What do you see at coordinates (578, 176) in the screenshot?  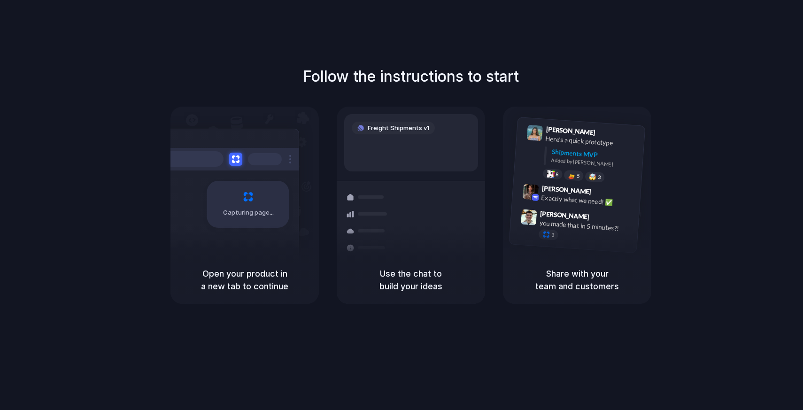 I see `span: 5` at bounding box center [578, 176].